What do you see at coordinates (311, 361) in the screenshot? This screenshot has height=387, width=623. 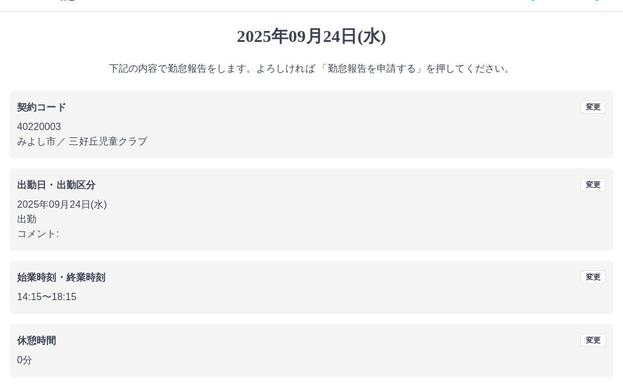 I see `p: 0分` at bounding box center [311, 361].